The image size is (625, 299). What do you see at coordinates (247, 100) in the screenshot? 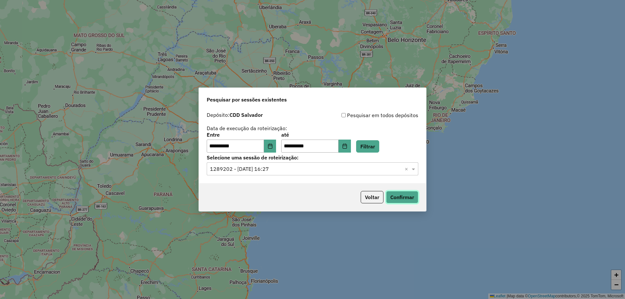
I see `span: Pesquisar por sessões existentes` at bounding box center [247, 100].